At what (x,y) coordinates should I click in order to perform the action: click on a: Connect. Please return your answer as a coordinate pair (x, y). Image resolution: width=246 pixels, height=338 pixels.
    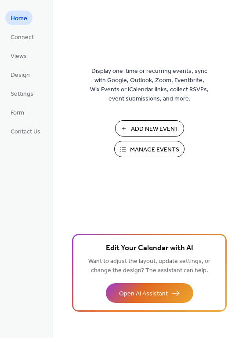
    Looking at the image, I should click on (22, 36).